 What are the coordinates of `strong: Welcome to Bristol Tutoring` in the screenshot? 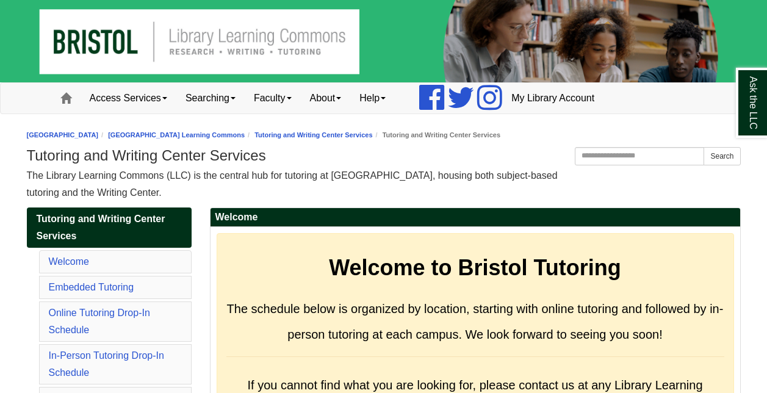 It's located at (475, 267).